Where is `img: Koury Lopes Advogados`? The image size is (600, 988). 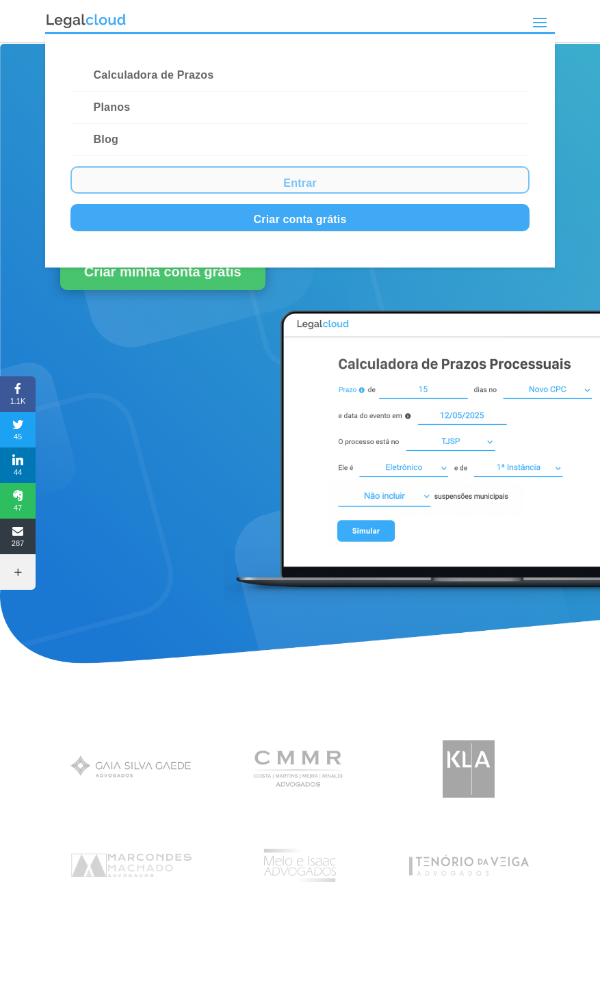 img: Koury Lopes Advogados is located at coordinates (469, 768).